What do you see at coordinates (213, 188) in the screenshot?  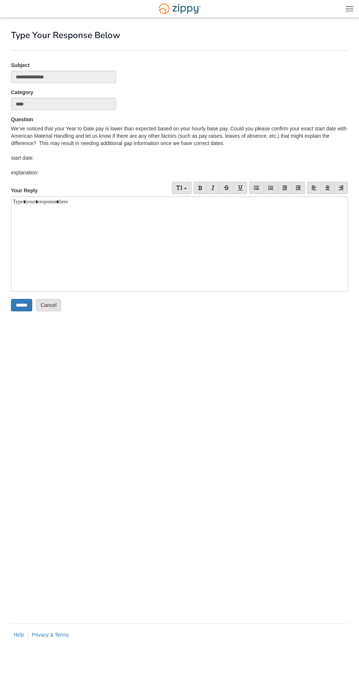 I see `a: Italic (Ctrl/Cmd+I)` at bounding box center [213, 188].